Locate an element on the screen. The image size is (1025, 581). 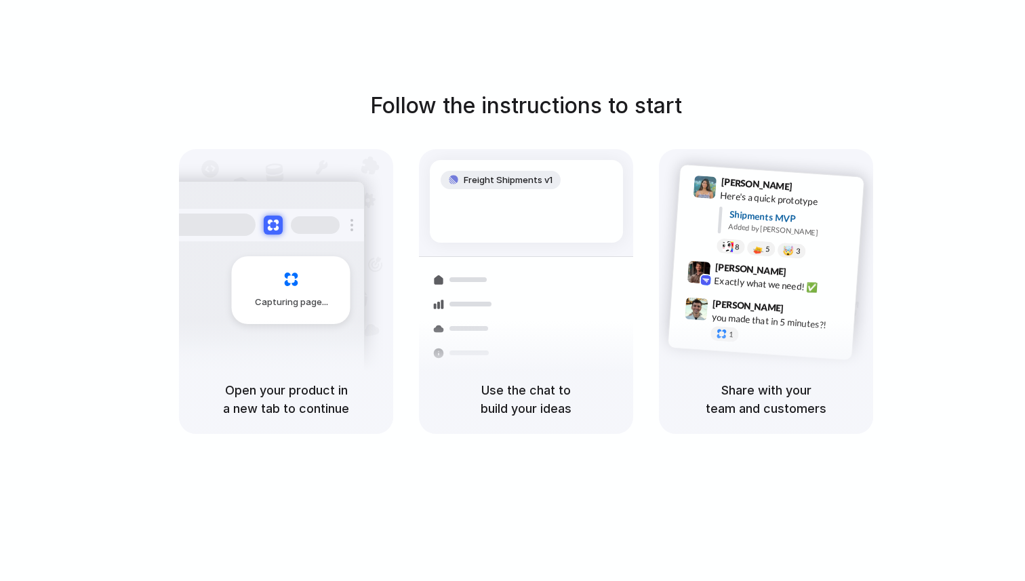
span: Freight Shipments v1 is located at coordinates (508, 180).